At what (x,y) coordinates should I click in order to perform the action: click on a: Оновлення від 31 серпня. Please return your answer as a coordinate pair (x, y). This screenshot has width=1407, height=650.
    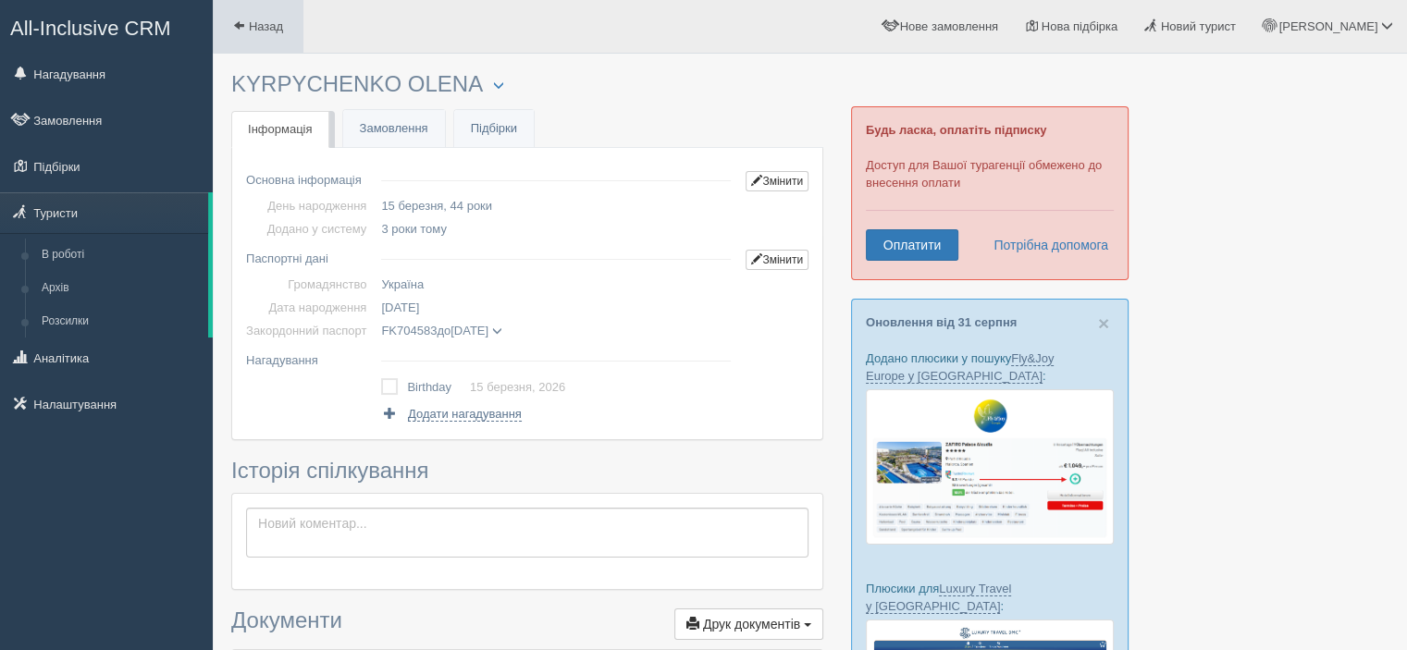
    Looking at the image, I should click on (941, 322).